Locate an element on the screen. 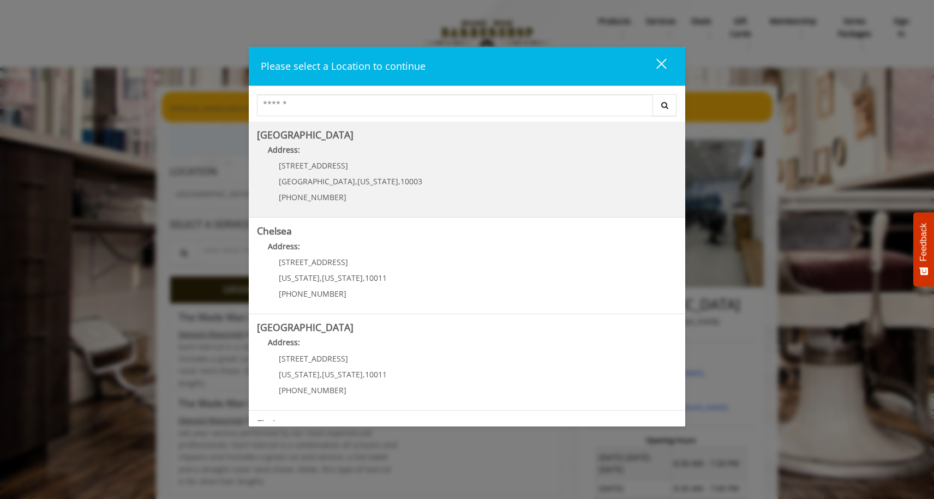 The image size is (934, 499). div: close dialog is located at coordinates (655, 66).